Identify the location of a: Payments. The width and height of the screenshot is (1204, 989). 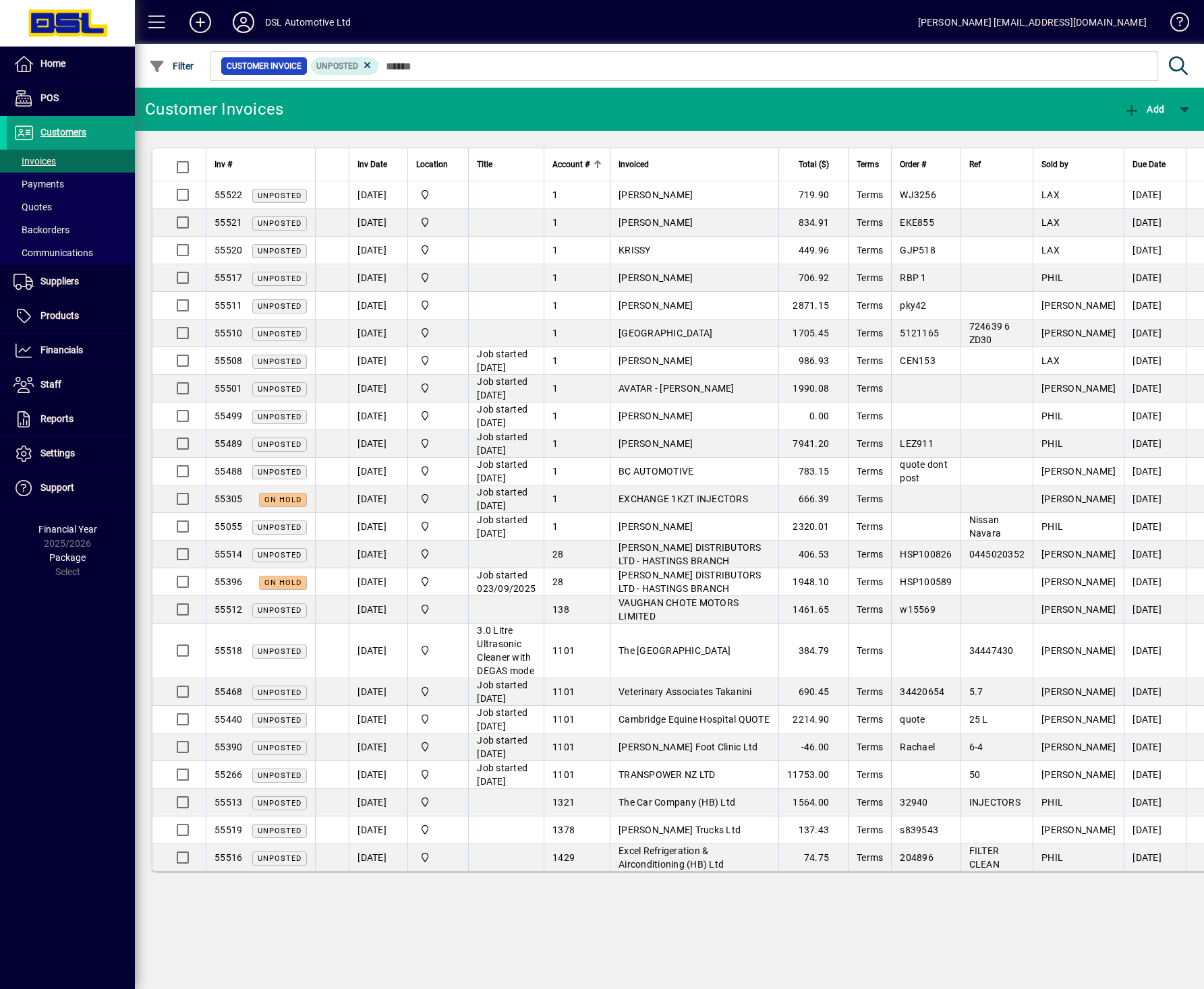
(71, 184).